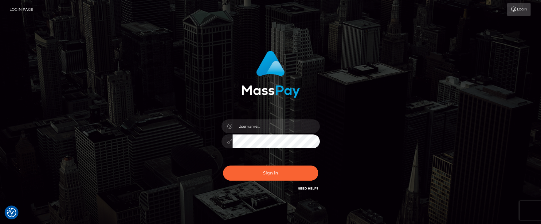 The width and height of the screenshot is (541, 224). What do you see at coordinates (308, 188) in the screenshot?
I see `a: Need Help?` at bounding box center [308, 188].